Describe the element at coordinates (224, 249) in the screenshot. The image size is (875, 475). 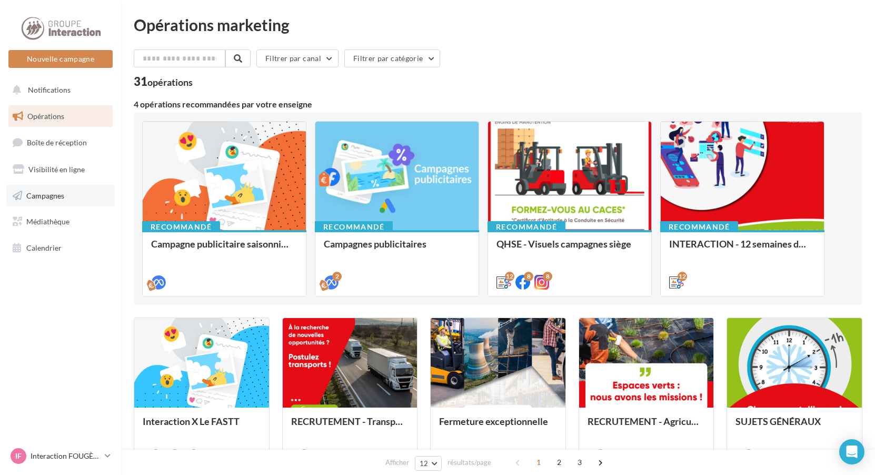
I see `div: Campagne publicitaire saisonniers` at that location.